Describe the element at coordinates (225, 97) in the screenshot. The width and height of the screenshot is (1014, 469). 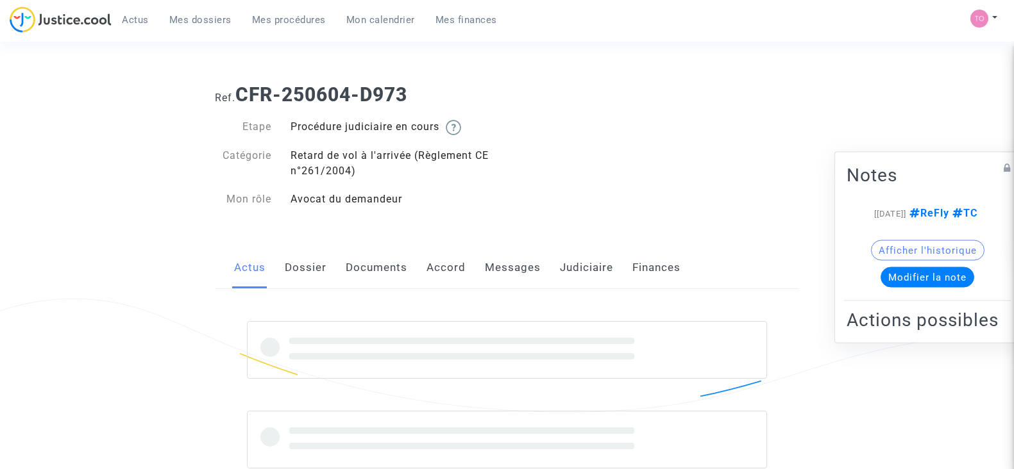
I see `span: Ref.` at that location.